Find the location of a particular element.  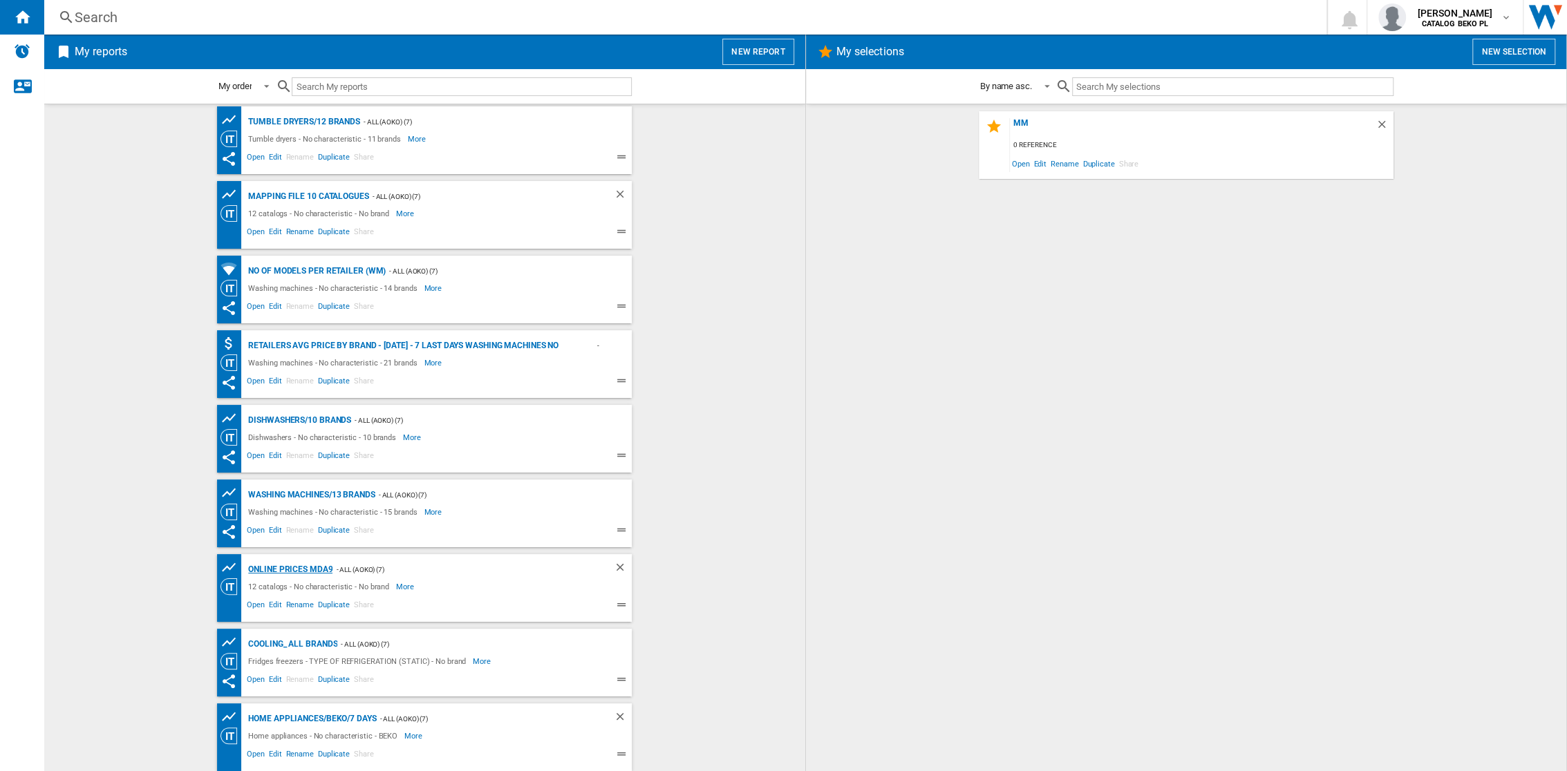

div: Dishwashers - No characteristic - 10 brands is located at coordinates (324, 438).